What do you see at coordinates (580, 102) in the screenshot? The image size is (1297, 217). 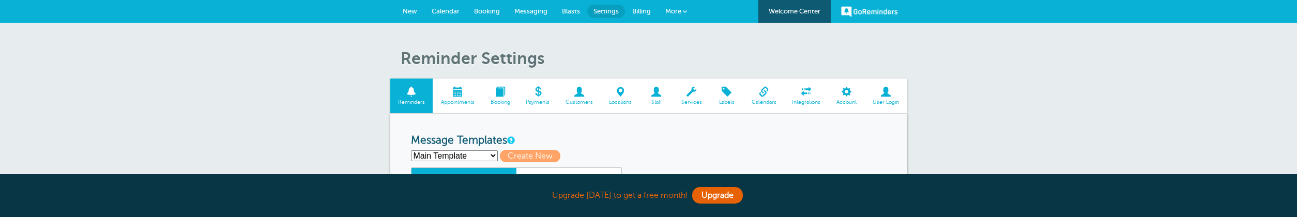 I see `span: Customers` at bounding box center [580, 102].